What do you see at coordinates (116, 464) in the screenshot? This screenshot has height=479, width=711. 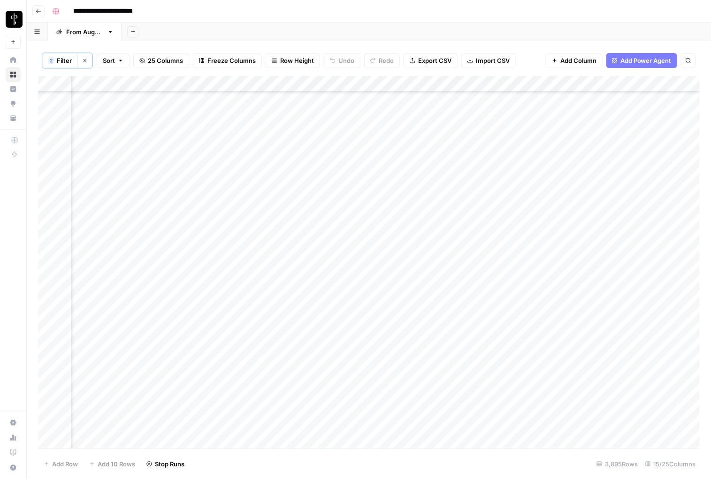 I see `span: Add 10 Rows` at bounding box center [116, 464].